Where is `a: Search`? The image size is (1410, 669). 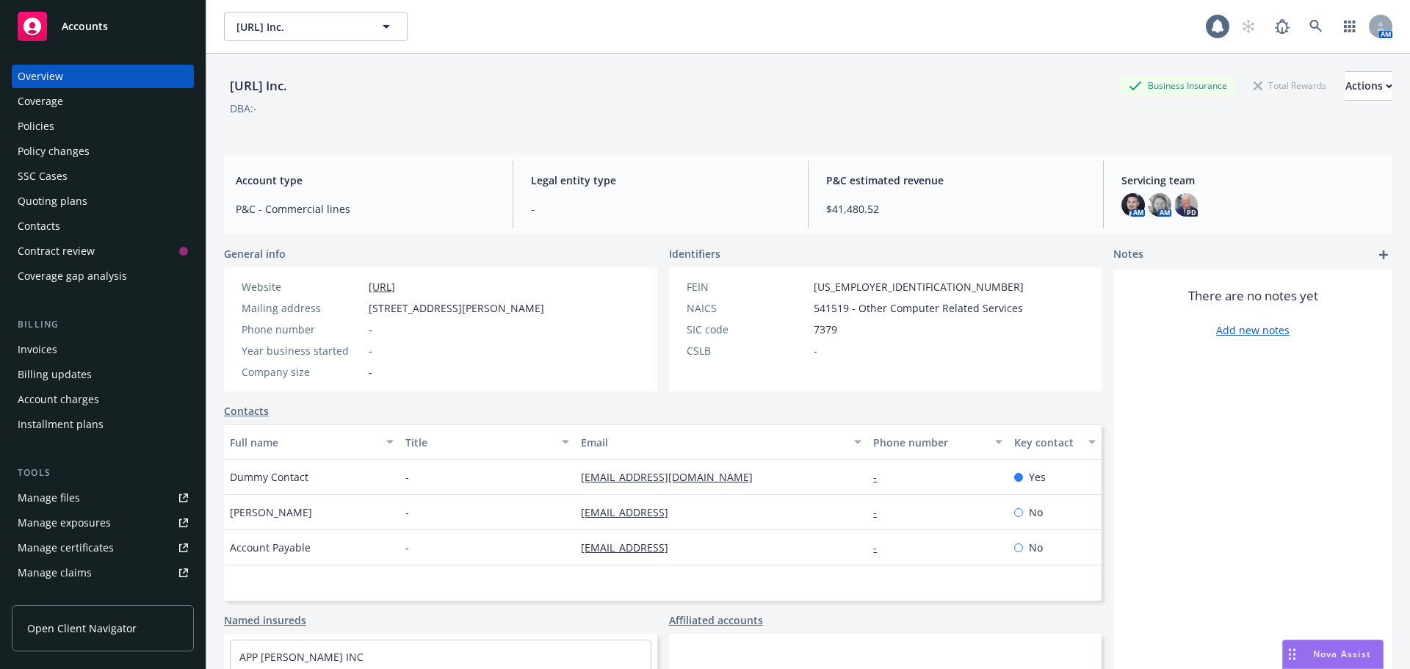 a: Search is located at coordinates (1316, 26).